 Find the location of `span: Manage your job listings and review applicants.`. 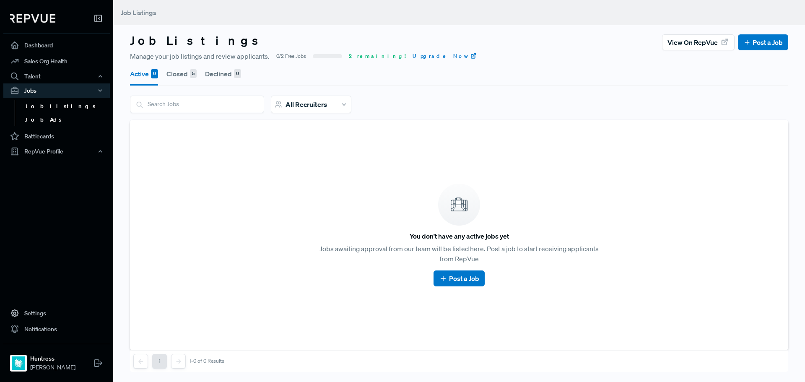

span: Manage your job listings and review applicants. is located at coordinates (200, 56).